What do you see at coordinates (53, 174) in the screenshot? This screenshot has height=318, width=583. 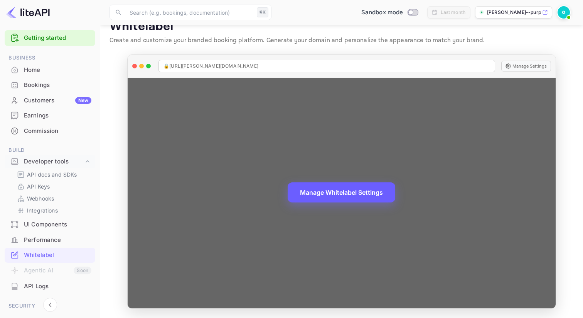 I see `a: API docs and SDKs` at bounding box center [53, 174].